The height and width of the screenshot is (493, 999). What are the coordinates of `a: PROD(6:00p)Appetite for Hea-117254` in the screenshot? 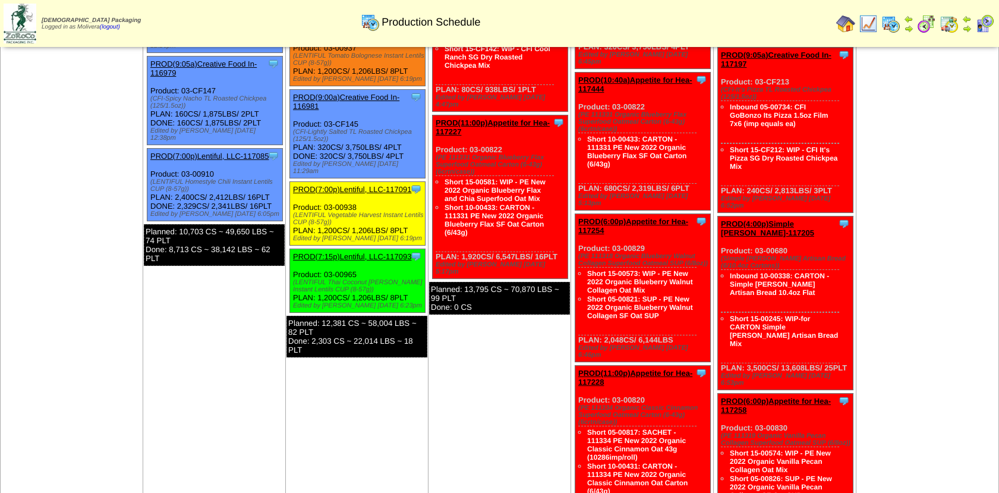 It's located at (633, 226).